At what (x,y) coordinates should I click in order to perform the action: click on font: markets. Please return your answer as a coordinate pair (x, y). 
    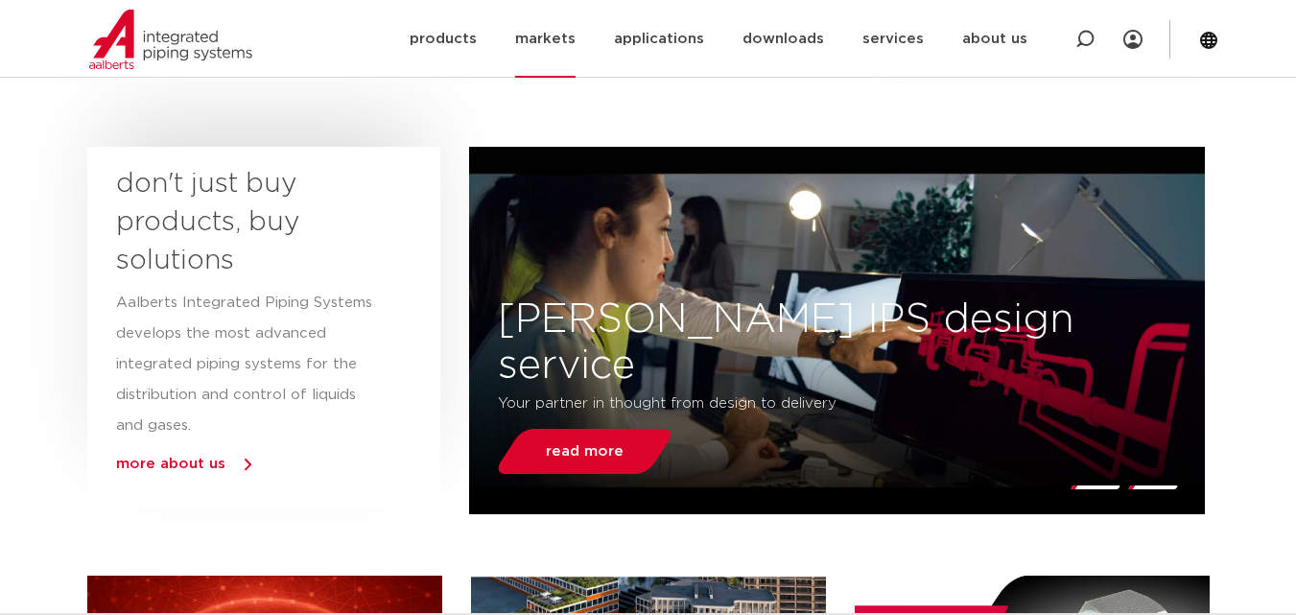
    Looking at the image, I should click on (545, 38).